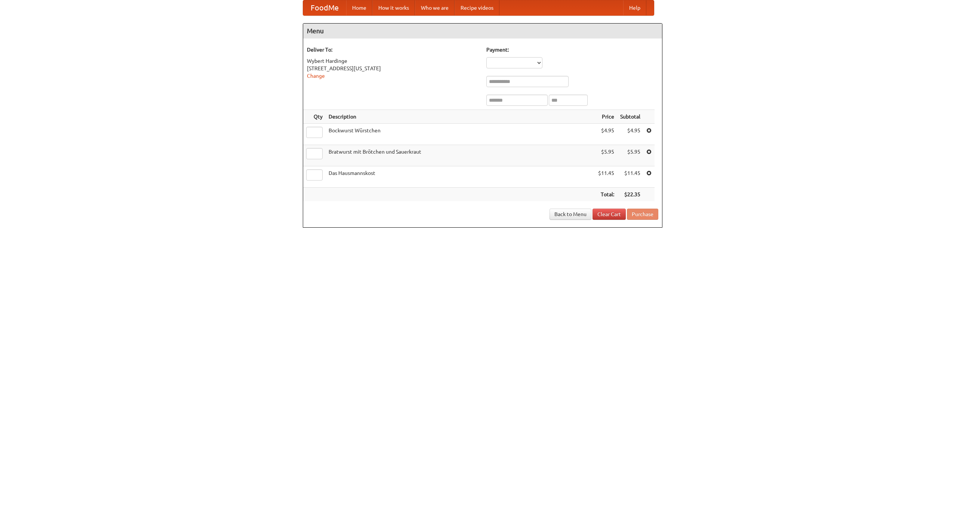  I want to click on th: Price, so click(606, 117).